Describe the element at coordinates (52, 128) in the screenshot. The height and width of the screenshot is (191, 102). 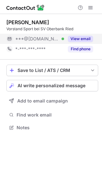
I see `button: Notes` at that location.